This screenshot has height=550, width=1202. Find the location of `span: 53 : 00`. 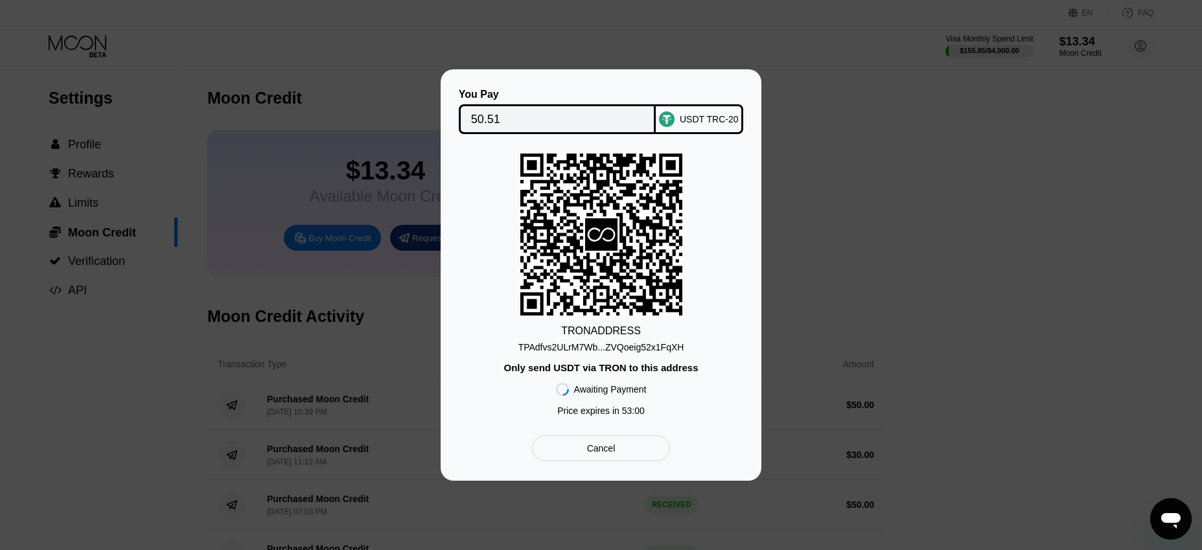

span: 53 : 00 is located at coordinates (633, 411).